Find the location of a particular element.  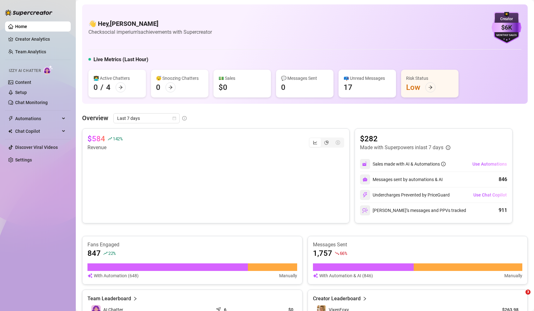

img: AI Chatter is located at coordinates (48, 70).